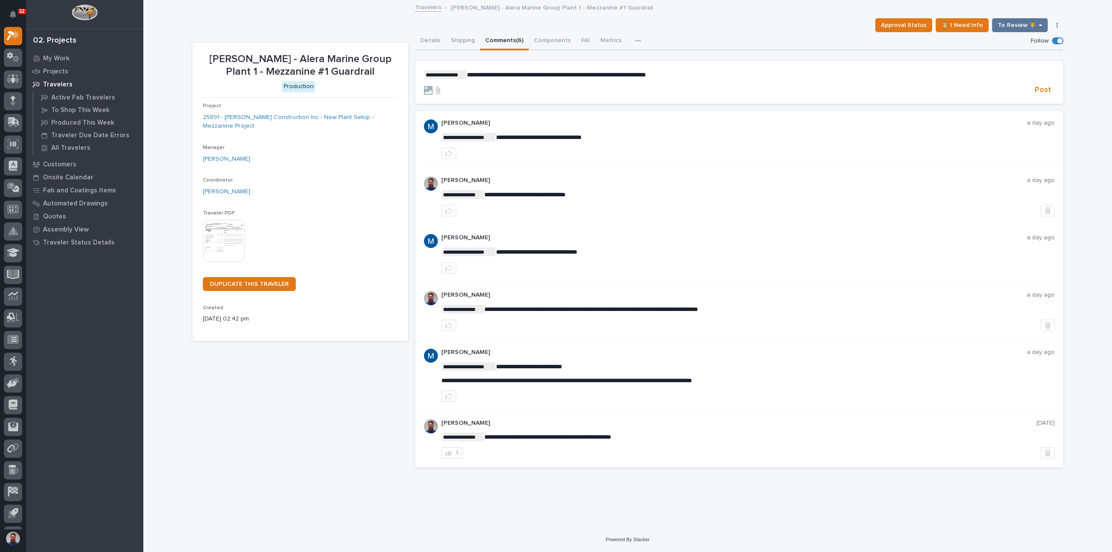  I want to click on button: To Review 👨‍🏭 →, so click(1020, 25).